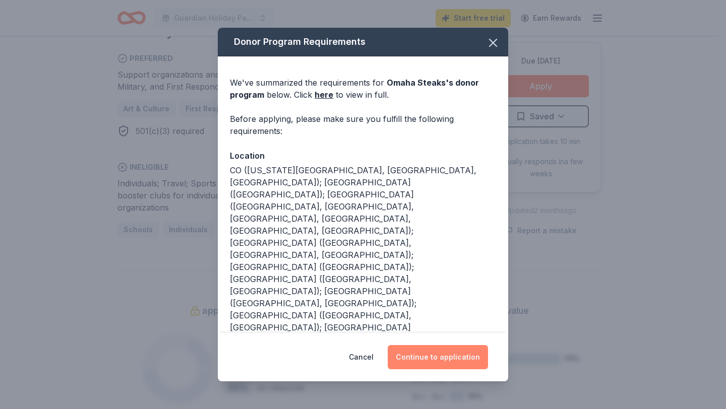 The image size is (726, 409). Describe the element at coordinates (324, 95) in the screenshot. I see `a: here` at that location.